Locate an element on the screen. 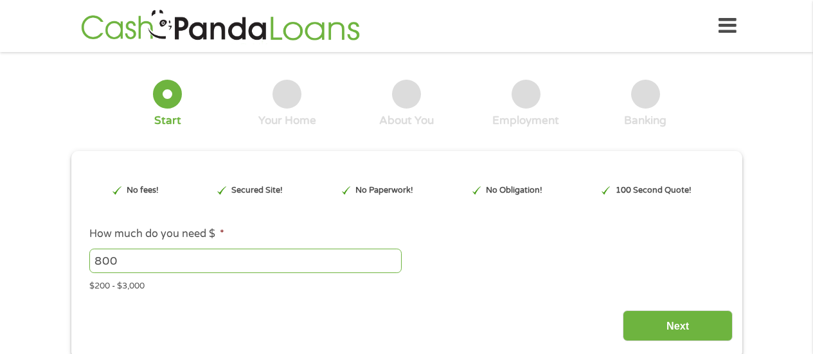 The height and width of the screenshot is (354, 813). label: How much do you need $ is located at coordinates (157, 234).